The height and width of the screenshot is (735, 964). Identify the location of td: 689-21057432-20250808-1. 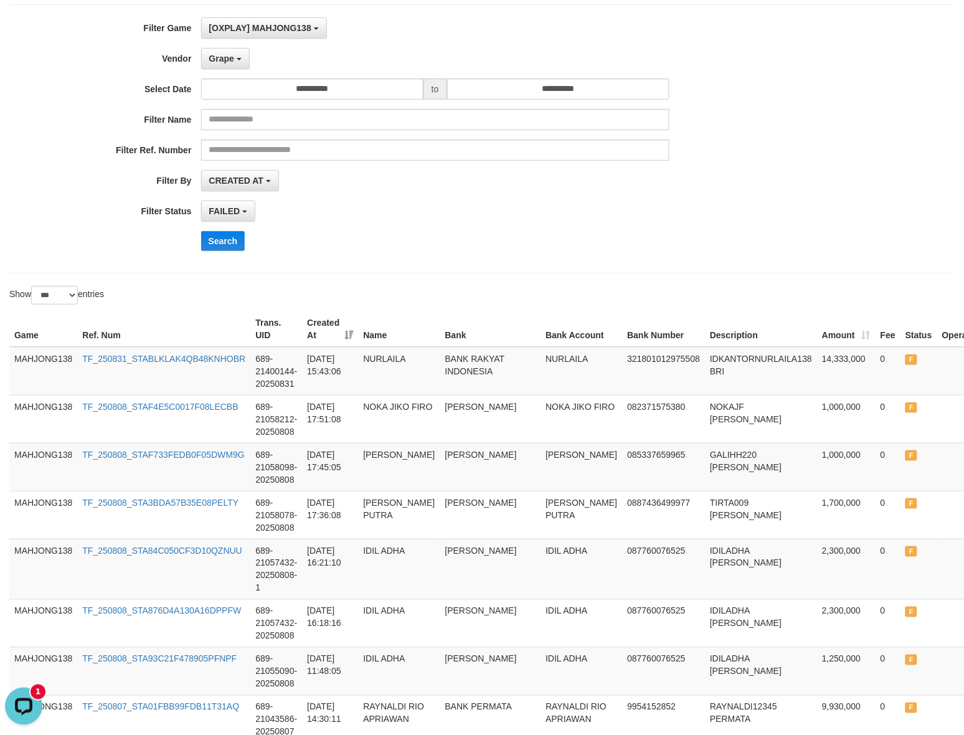
(276, 569).